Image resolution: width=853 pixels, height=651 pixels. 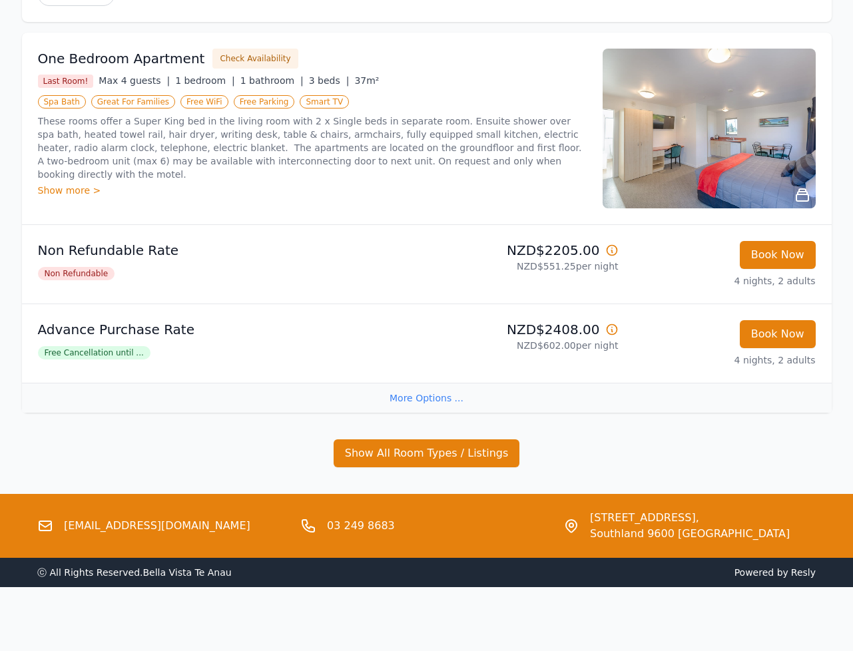 I want to click on button: Show All Room Types / Listings, so click(x=427, y=454).